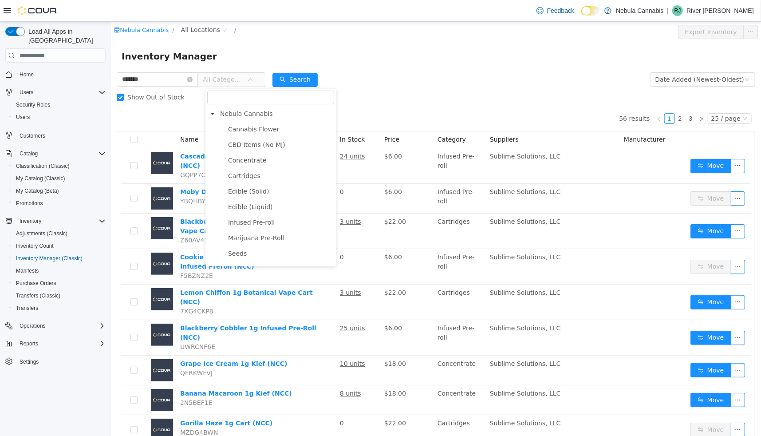  I want to click on a: Customers, so click(32, 136).